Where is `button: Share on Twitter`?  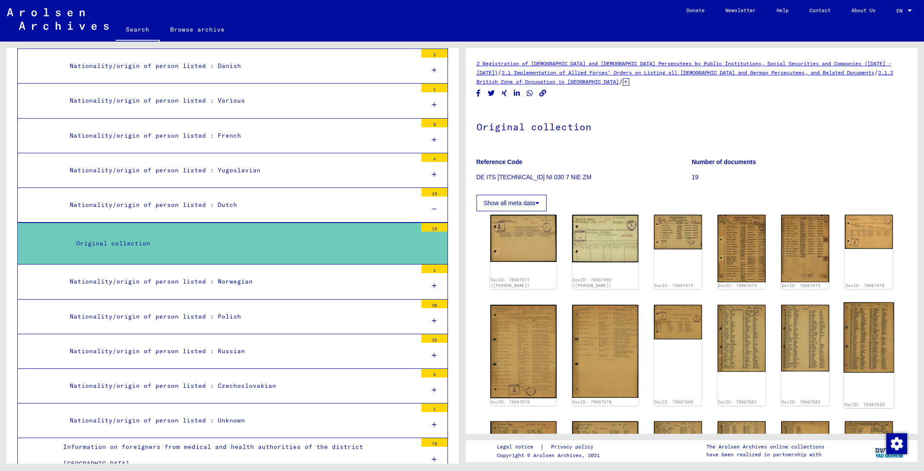 button: Share on Twitter is located at coordinates (491, 93).